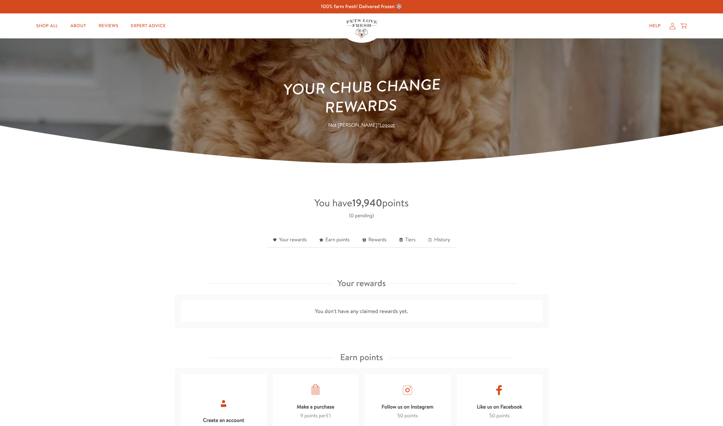 This screenshot has height=426, width=723. Describe the element at coordinates (361, 96) in the screenshot. I see `h1: Your Chub Change Rewards` at that location.